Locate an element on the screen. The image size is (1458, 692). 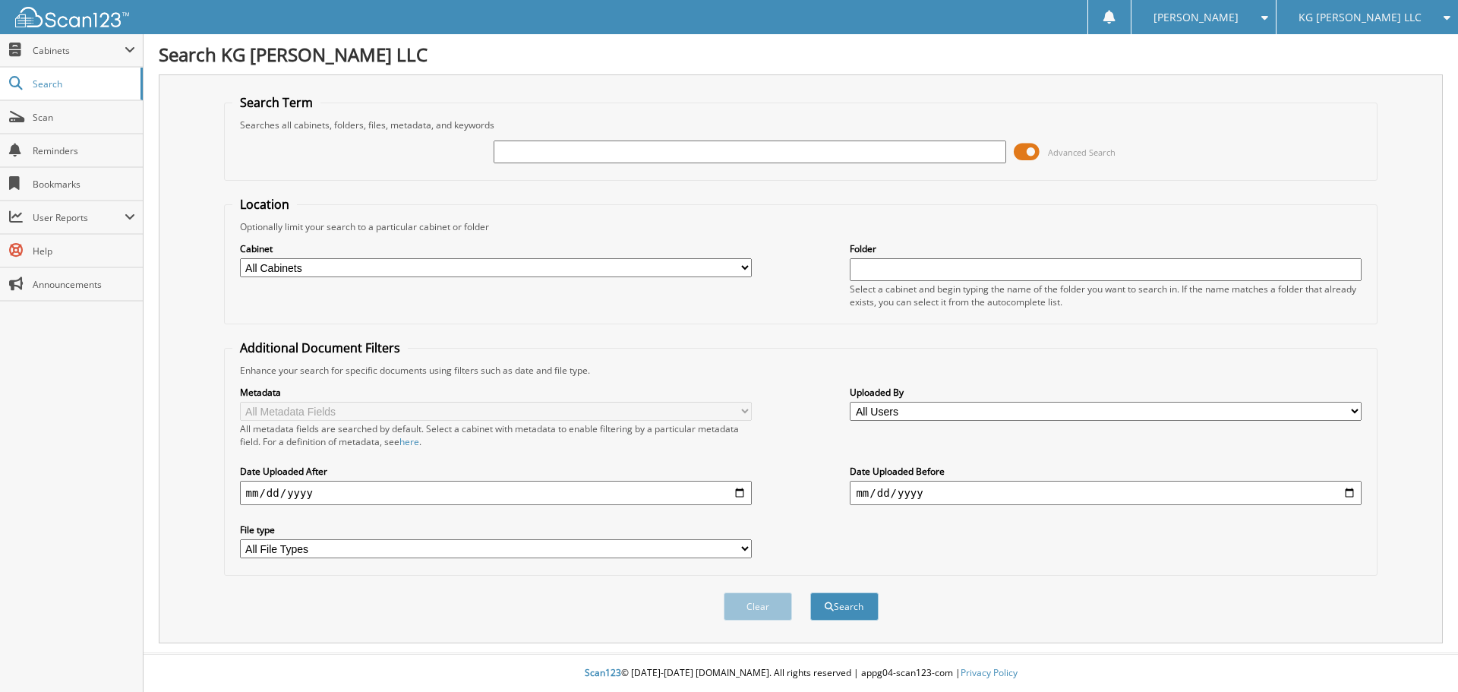
legend: Search Term is located at coordinates (276, 102).